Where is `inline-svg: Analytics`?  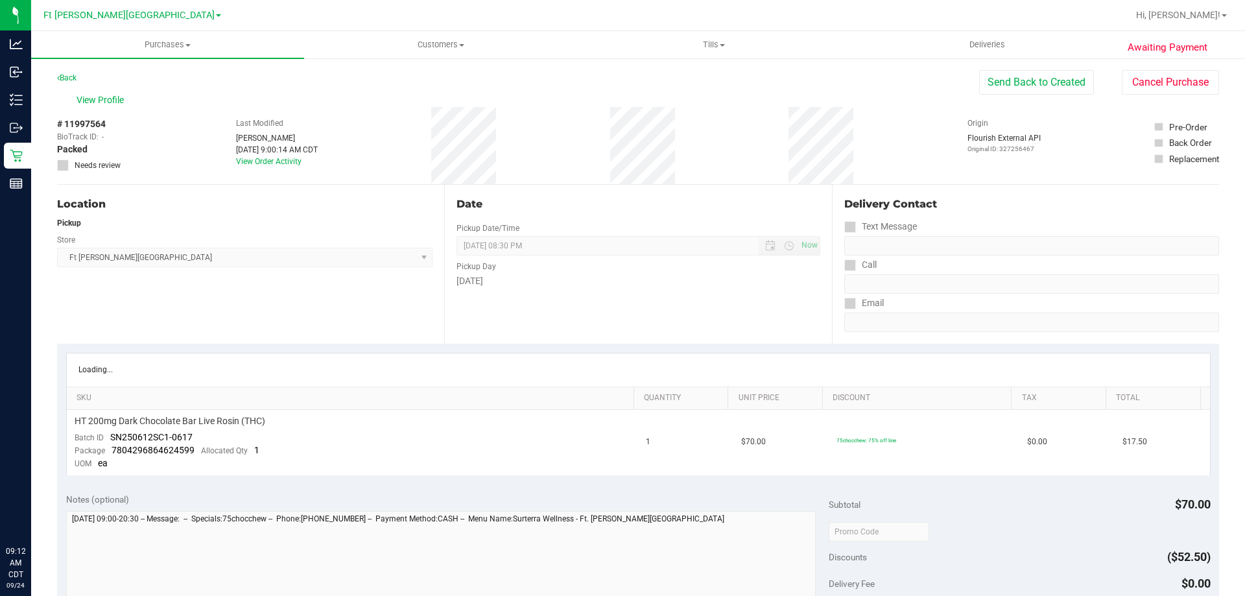 inline-svg: Analytics is located at coordinates (16, 44).